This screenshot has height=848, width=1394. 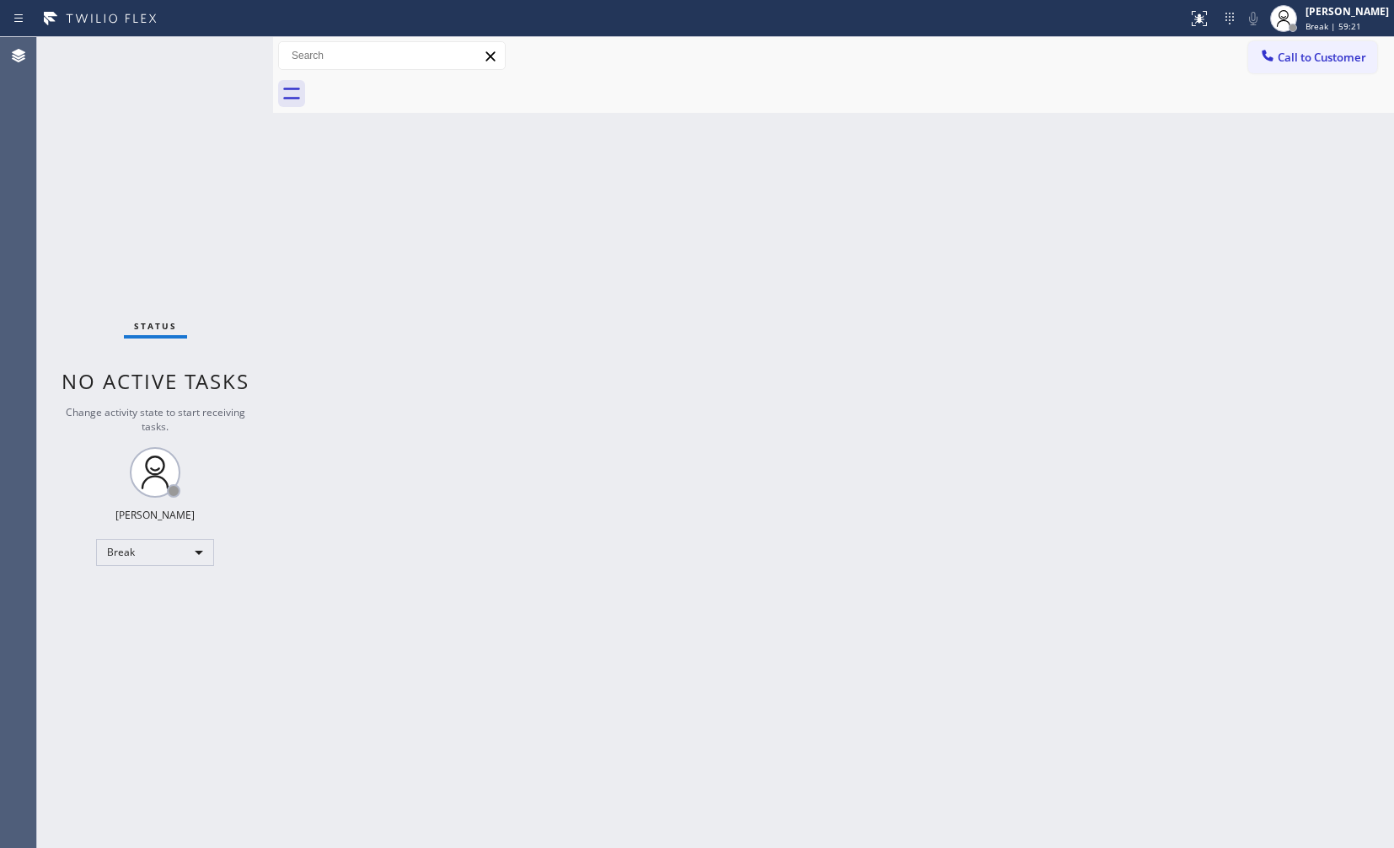 What do you see at coordinates (1253, 19) in the screenshot?
I see `button: Mute` at bounding box center [1253, 19].